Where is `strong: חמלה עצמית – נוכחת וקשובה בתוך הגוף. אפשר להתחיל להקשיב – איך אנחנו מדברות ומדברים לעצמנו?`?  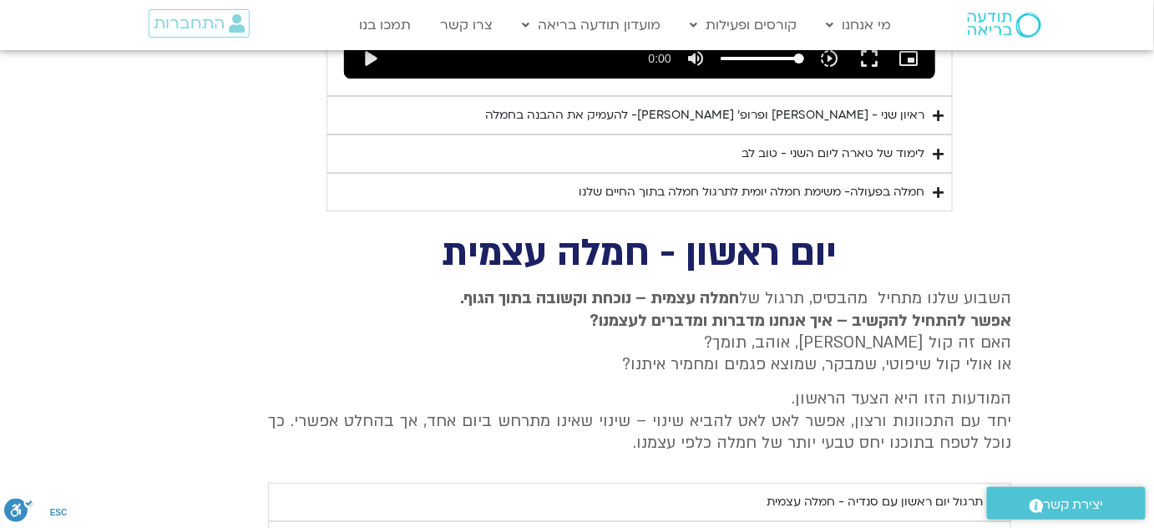 strong: חמלה עצמית – נוכחת וקשובה בתוך הגוף. אפשר להתחיל להקשיב – איך אנחנו מדברות ומדברים לעצמנו? is located at coordinates (736, 309).